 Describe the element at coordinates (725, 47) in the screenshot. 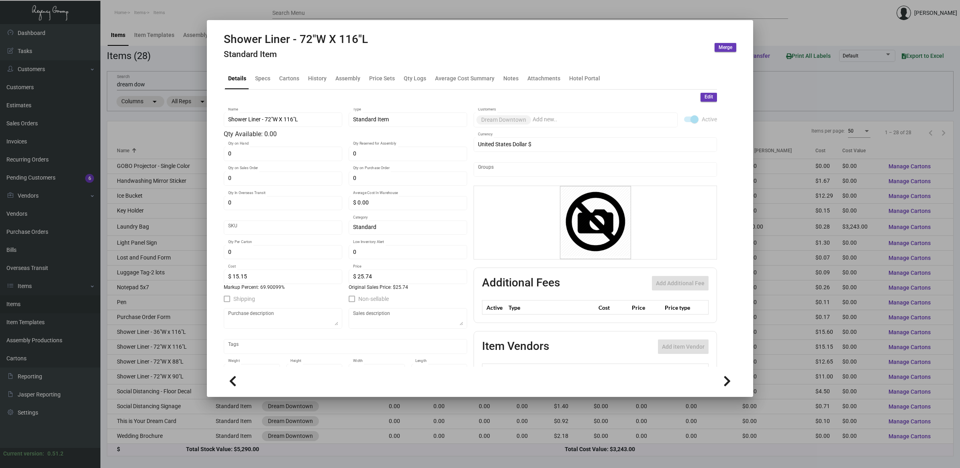

I see `button: Merge` at that location.